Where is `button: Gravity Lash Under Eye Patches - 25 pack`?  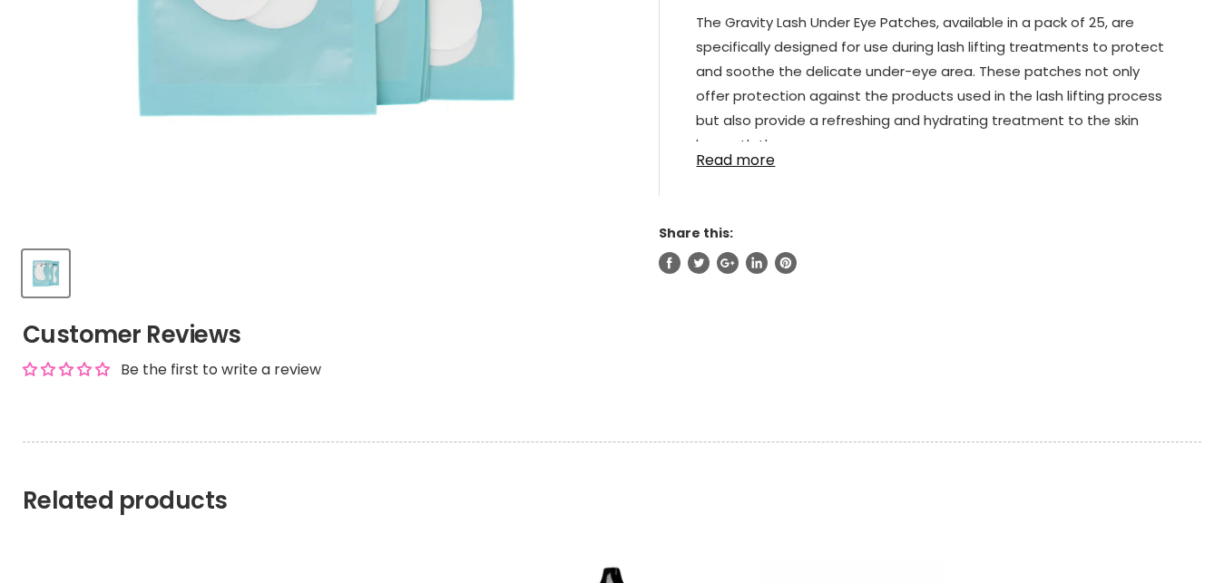
button: Gravity Lash Under Eye Patches - 25 pack is located at coordinates (45, 273).